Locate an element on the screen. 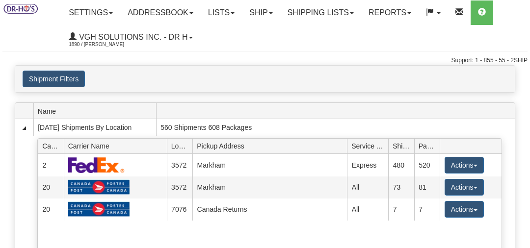 The height and width of the screenshot is (248, 530). td: 560 Shipments 608 Packages is located at coordinates (335, 128).